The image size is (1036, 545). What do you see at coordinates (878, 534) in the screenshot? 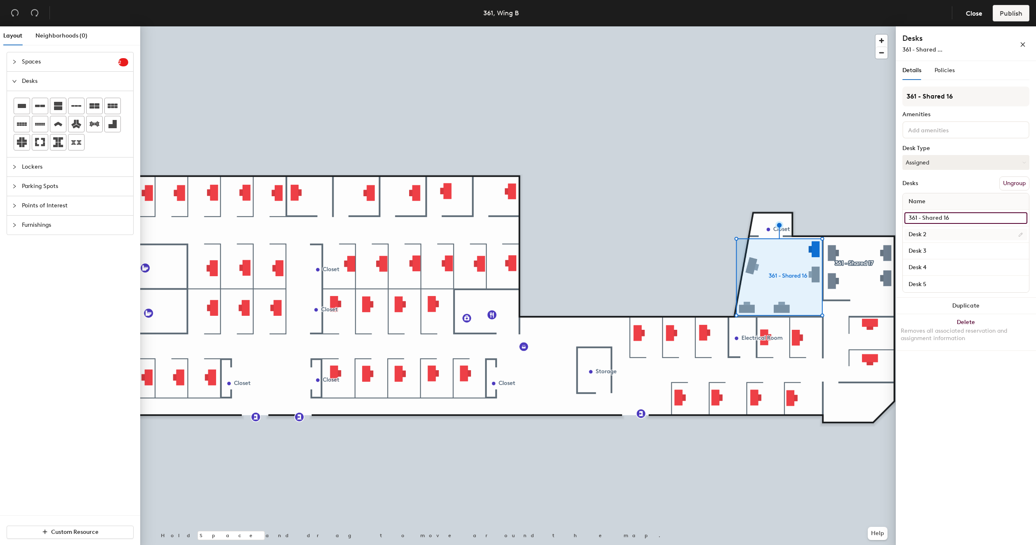
I see `button: Help` at bounding box center [878, 534].